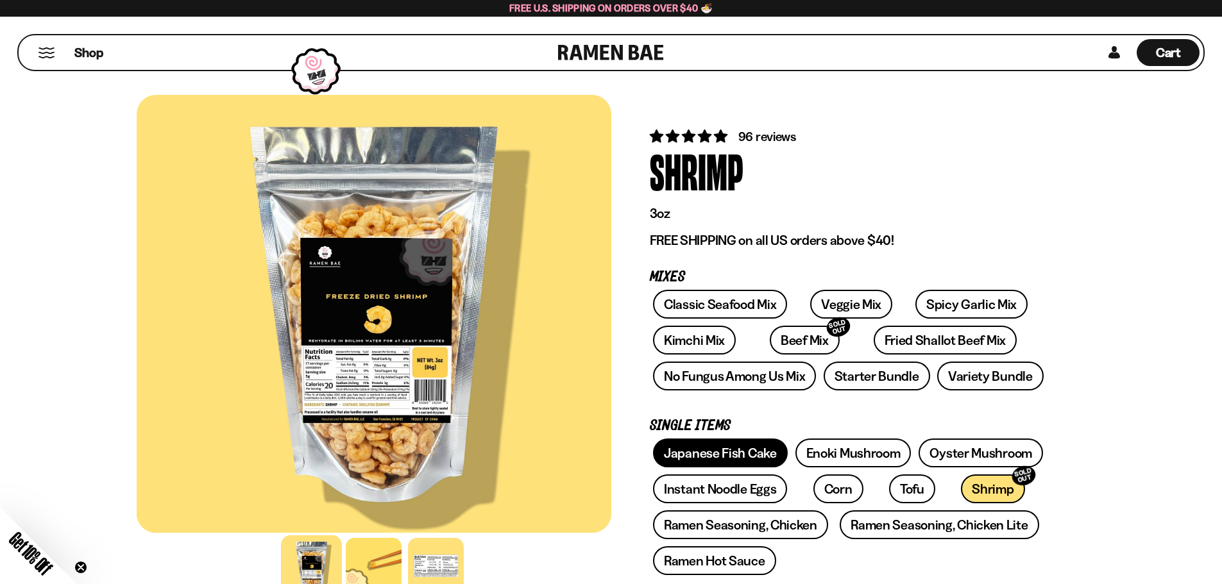 Image resolution: width=1222 pixels, height=584 pixels. I want to click on a: Classic Seafood Mix, so click(719, 304).